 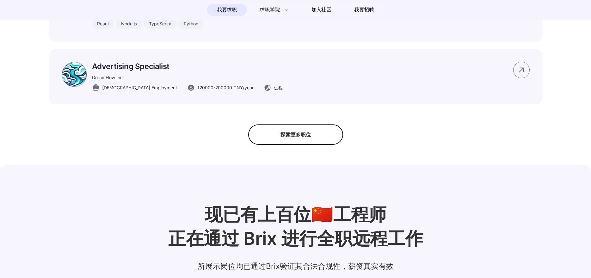 What do you see at coordinates (321, 10) in the screenshot?
I see `span: 加入社区` at bounding box center [321, 10].